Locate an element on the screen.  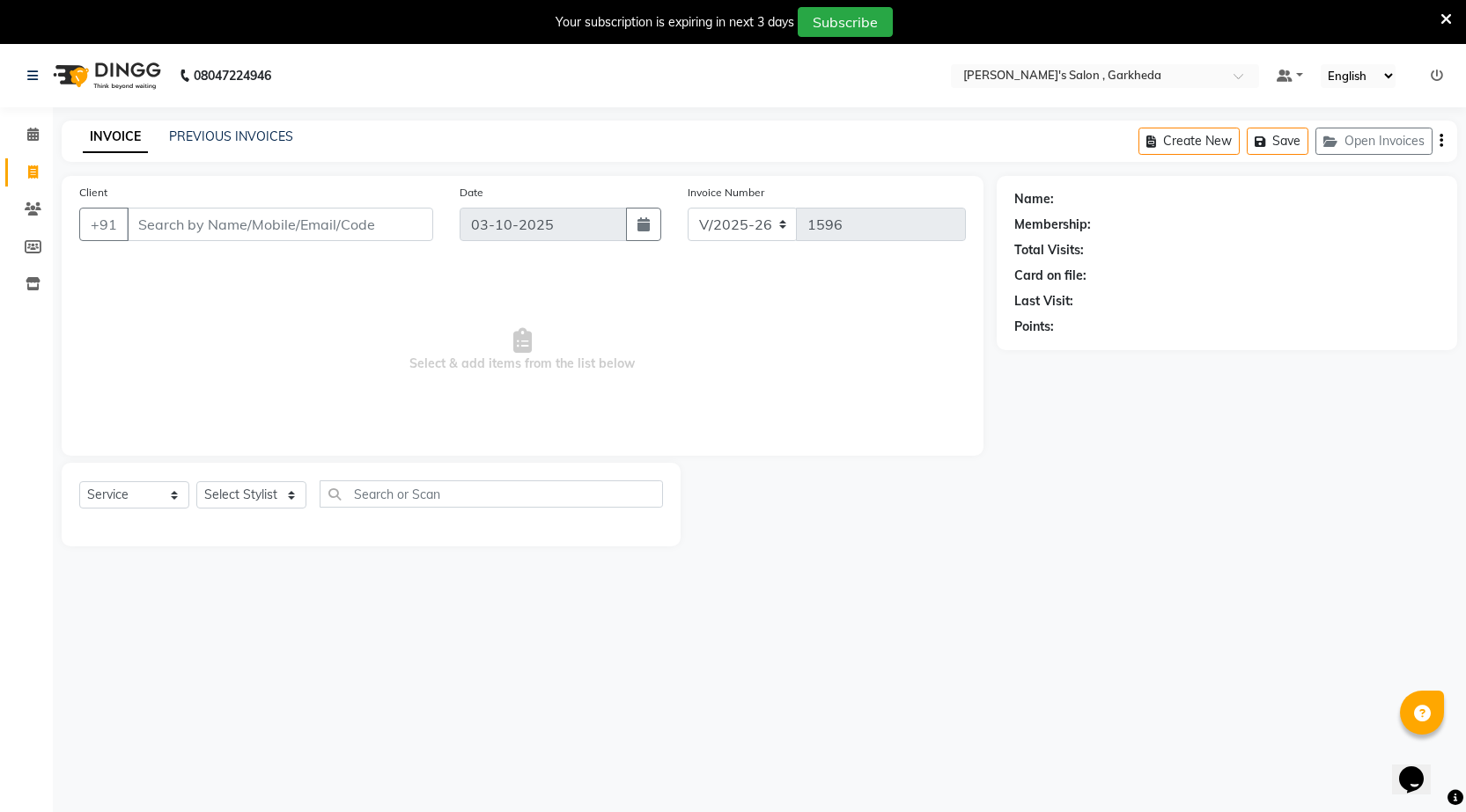
label: Invoice Number is located at coordinates (726, 193).